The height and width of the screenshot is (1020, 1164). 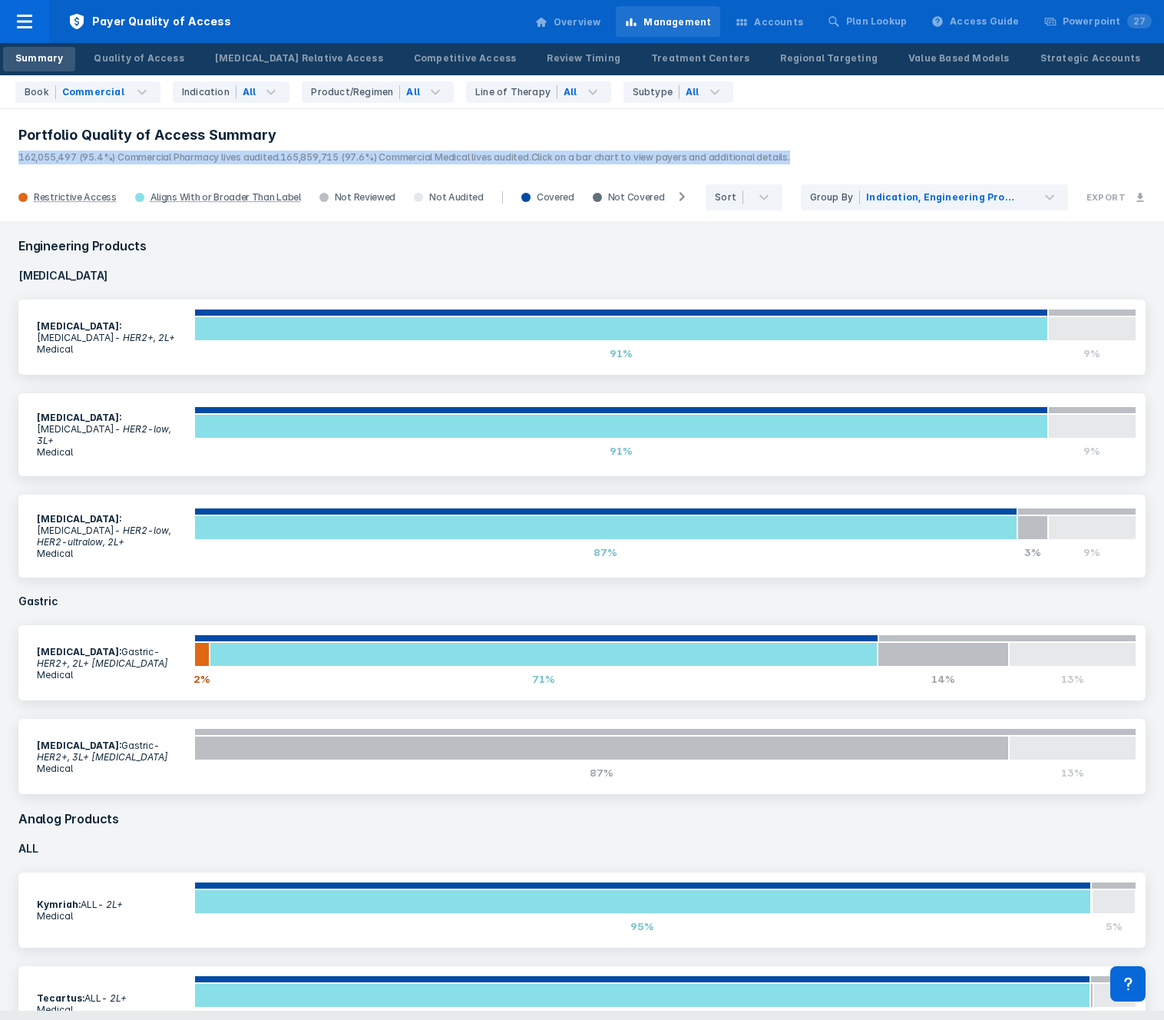 What do you see at coordinates (465, 59) in the screenshot?
I see `a: Competitive Access` at bounding box center [465, 59].